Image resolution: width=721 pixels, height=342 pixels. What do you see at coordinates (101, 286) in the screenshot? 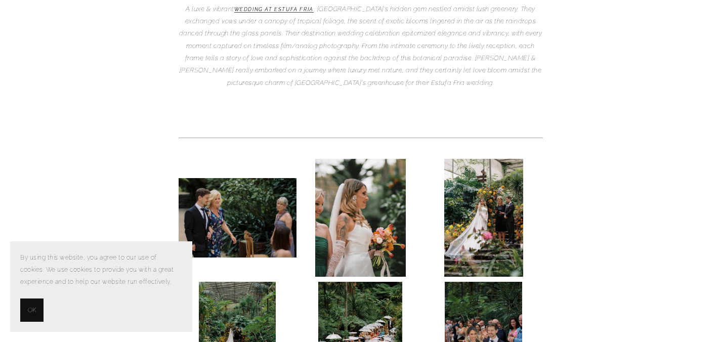
I see `section: Cookie banner` at bounding box center [101, 286].